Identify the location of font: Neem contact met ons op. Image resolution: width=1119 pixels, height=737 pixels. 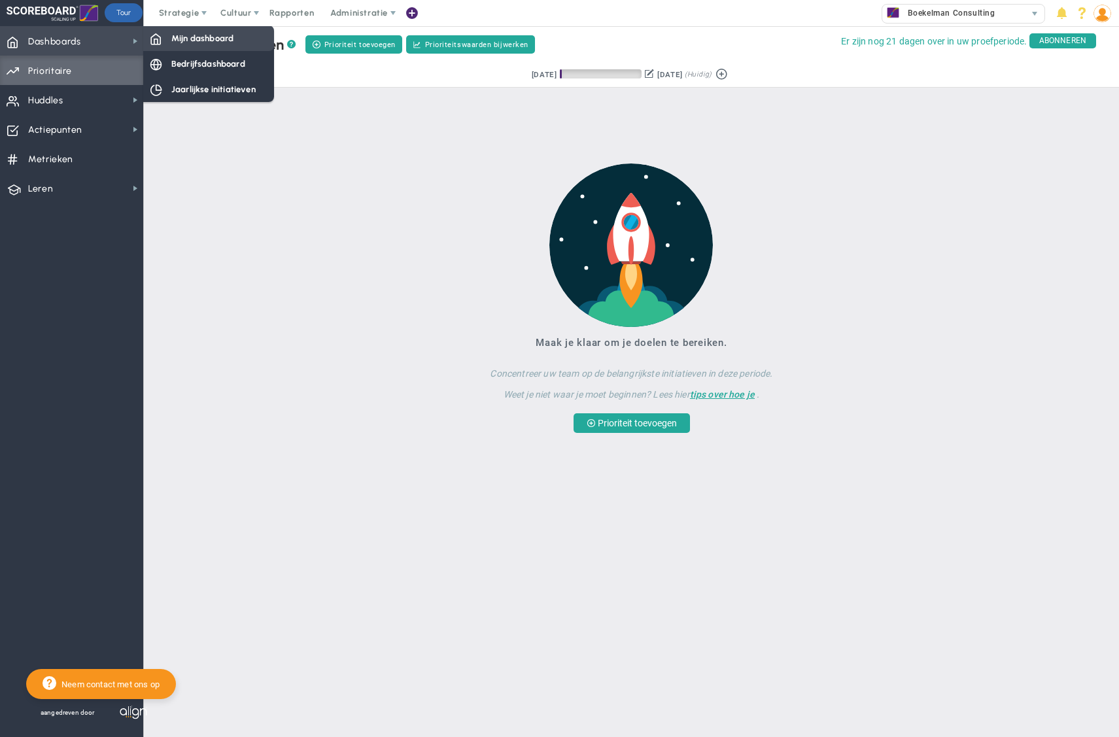
(111, 684).